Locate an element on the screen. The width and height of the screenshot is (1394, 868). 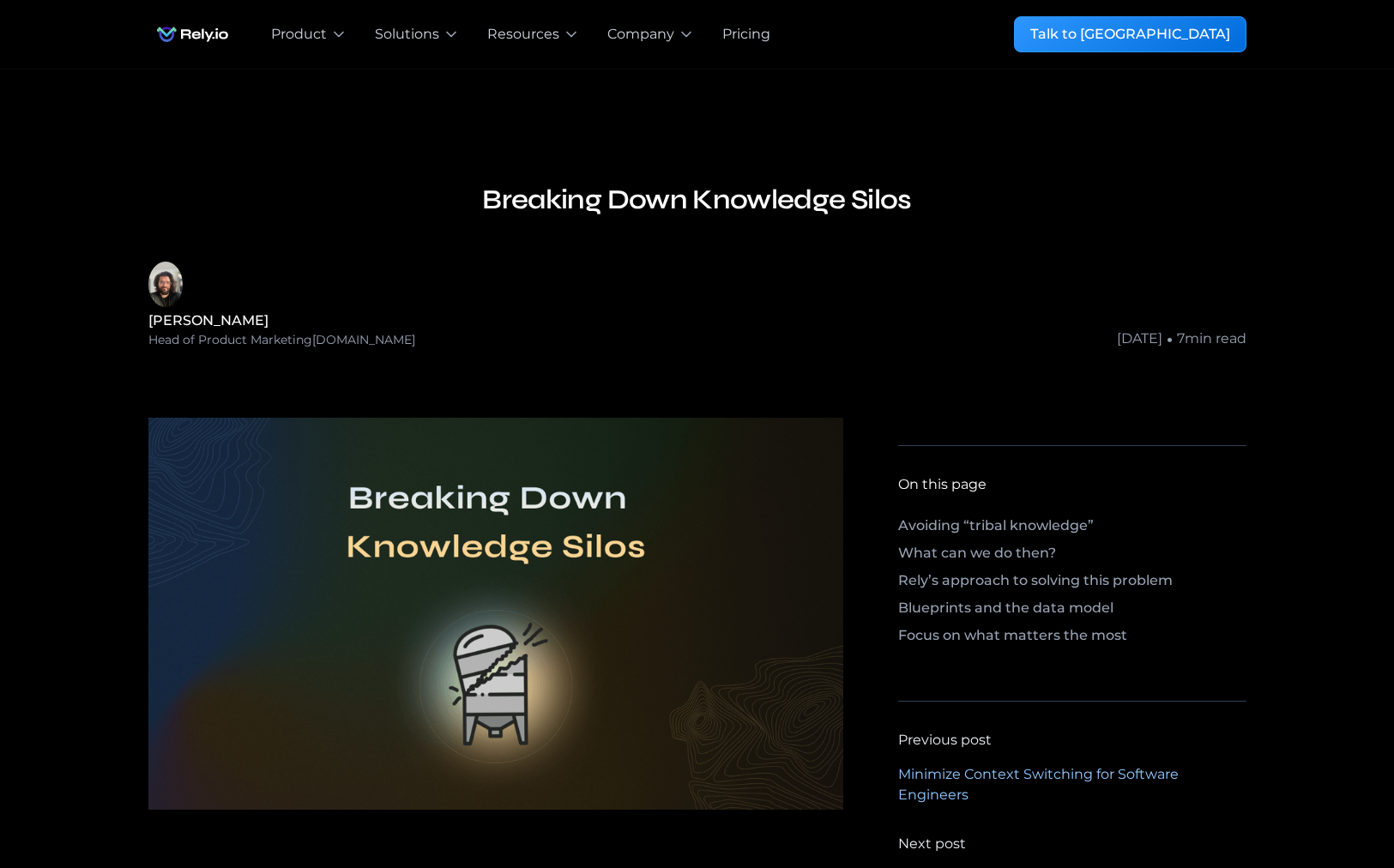
a: home is located at coordinates (192, 35).